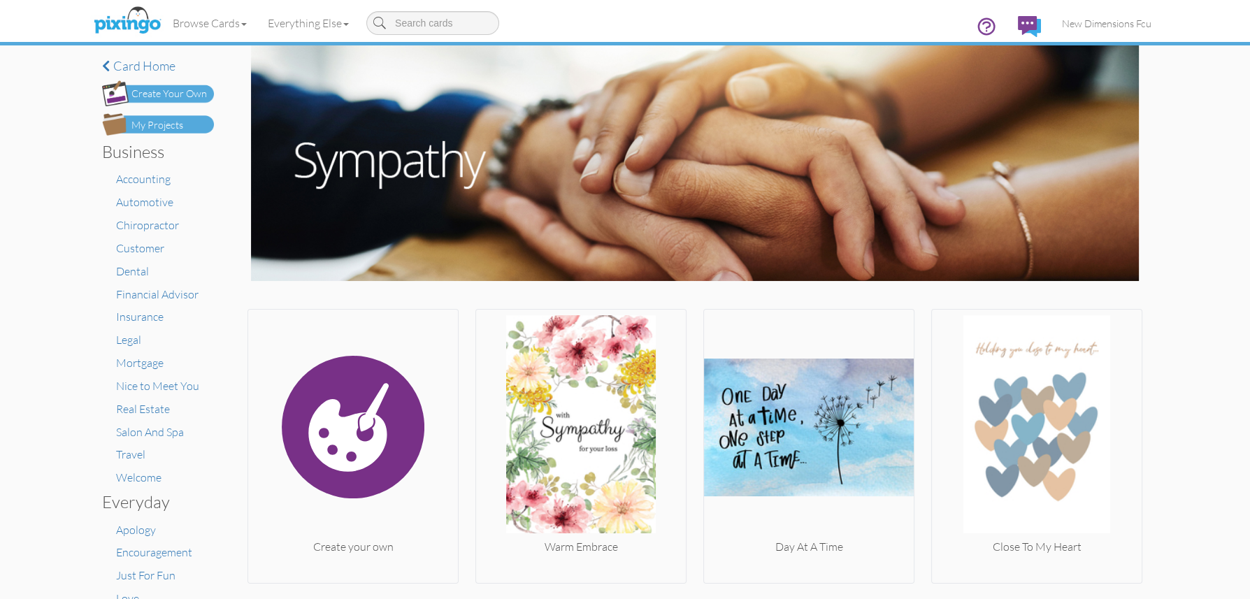 The width and height of the screenshot is (1250, 599). I want to click on img: 20181005-050538-960a96db-250.jpg, so click(809, 427).